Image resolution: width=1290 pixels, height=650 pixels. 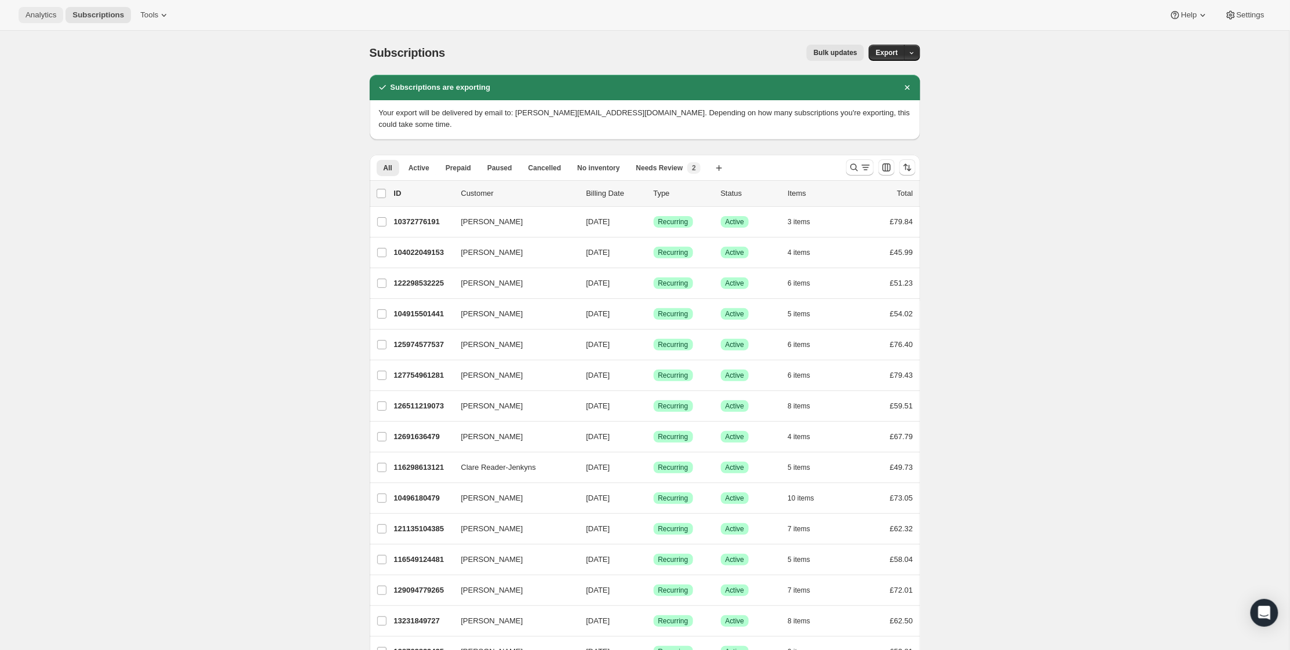 I want to click on p: 13231849727, so click(x=423, y=621).